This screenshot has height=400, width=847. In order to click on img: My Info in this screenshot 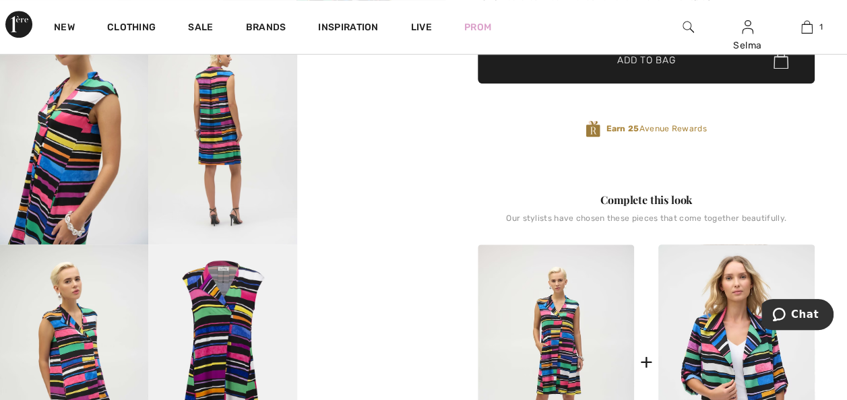, I will do `click(747, 27)`.